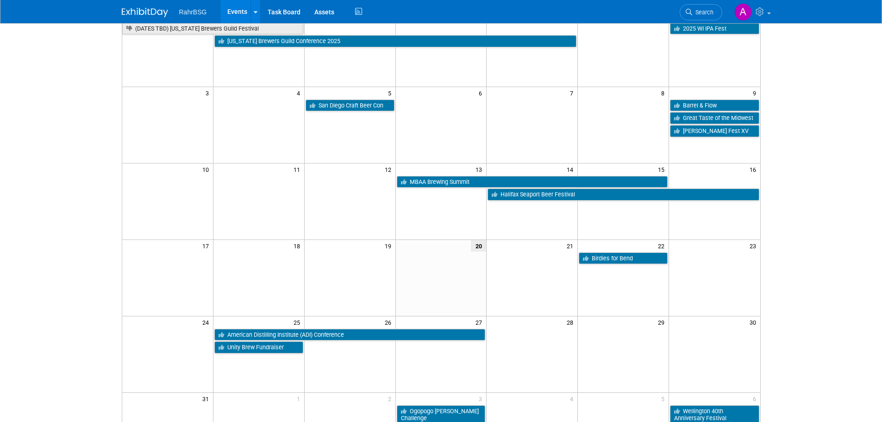  I want to click on span: 7, so click(573, 93).